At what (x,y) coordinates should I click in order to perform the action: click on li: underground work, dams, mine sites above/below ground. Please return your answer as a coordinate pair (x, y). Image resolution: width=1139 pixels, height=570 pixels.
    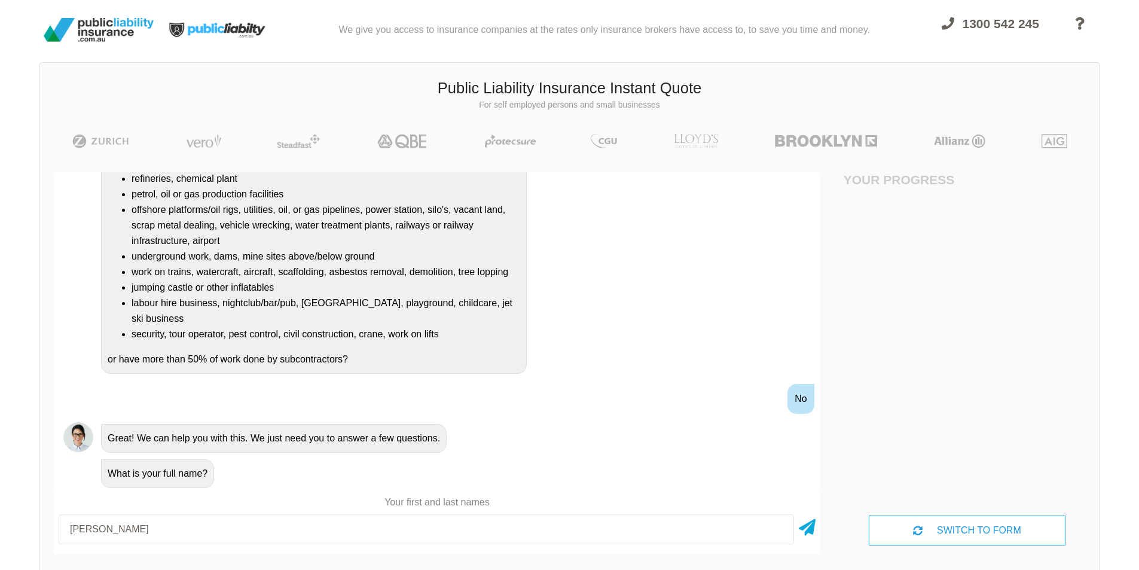
    Looking at the image, I should click on (326, 257).